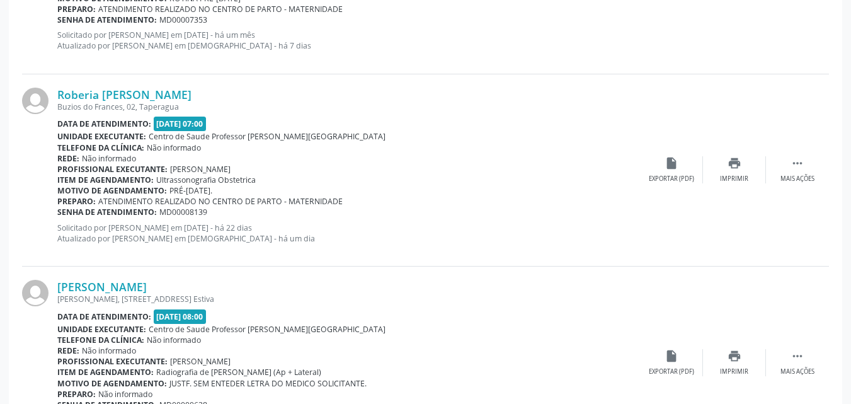 This screenshot has width=851, height=404. What do you see at coordinates (183, 20) in the screenshot?
I see `span: MD00007353` at bounding box center [183, 20].